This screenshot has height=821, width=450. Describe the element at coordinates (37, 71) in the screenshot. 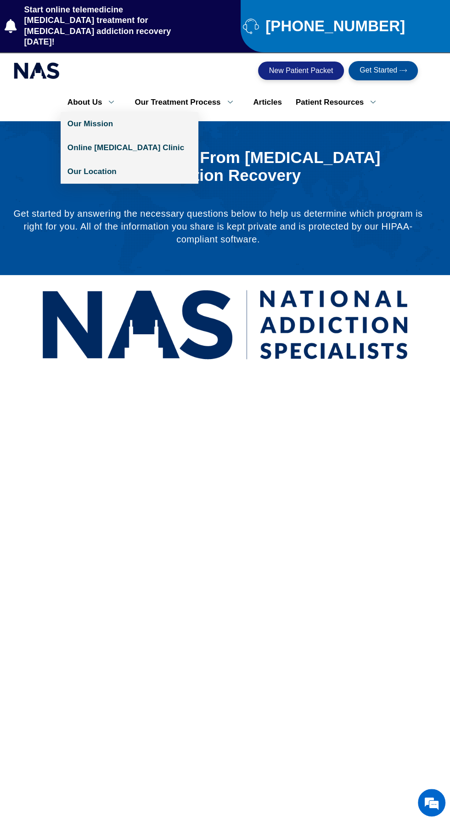

I see `img: national addiction specialists online suboxone clinic - logo` at that location.